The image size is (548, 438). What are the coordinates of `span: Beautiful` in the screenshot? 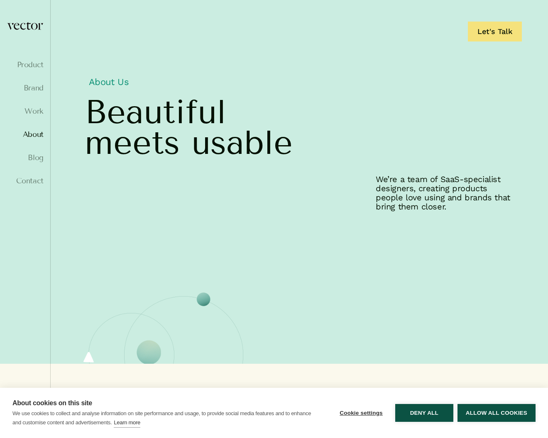 It's located at (155, 112).